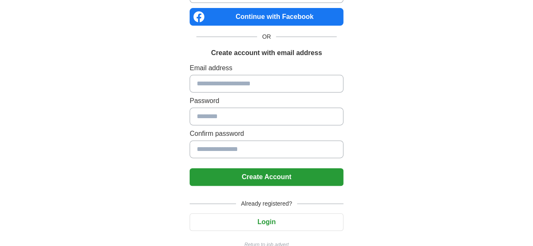  What do you see at coordinates (266, 177) in the screenshot?
I see `button: Create Account` at bounding box center [266, 177].